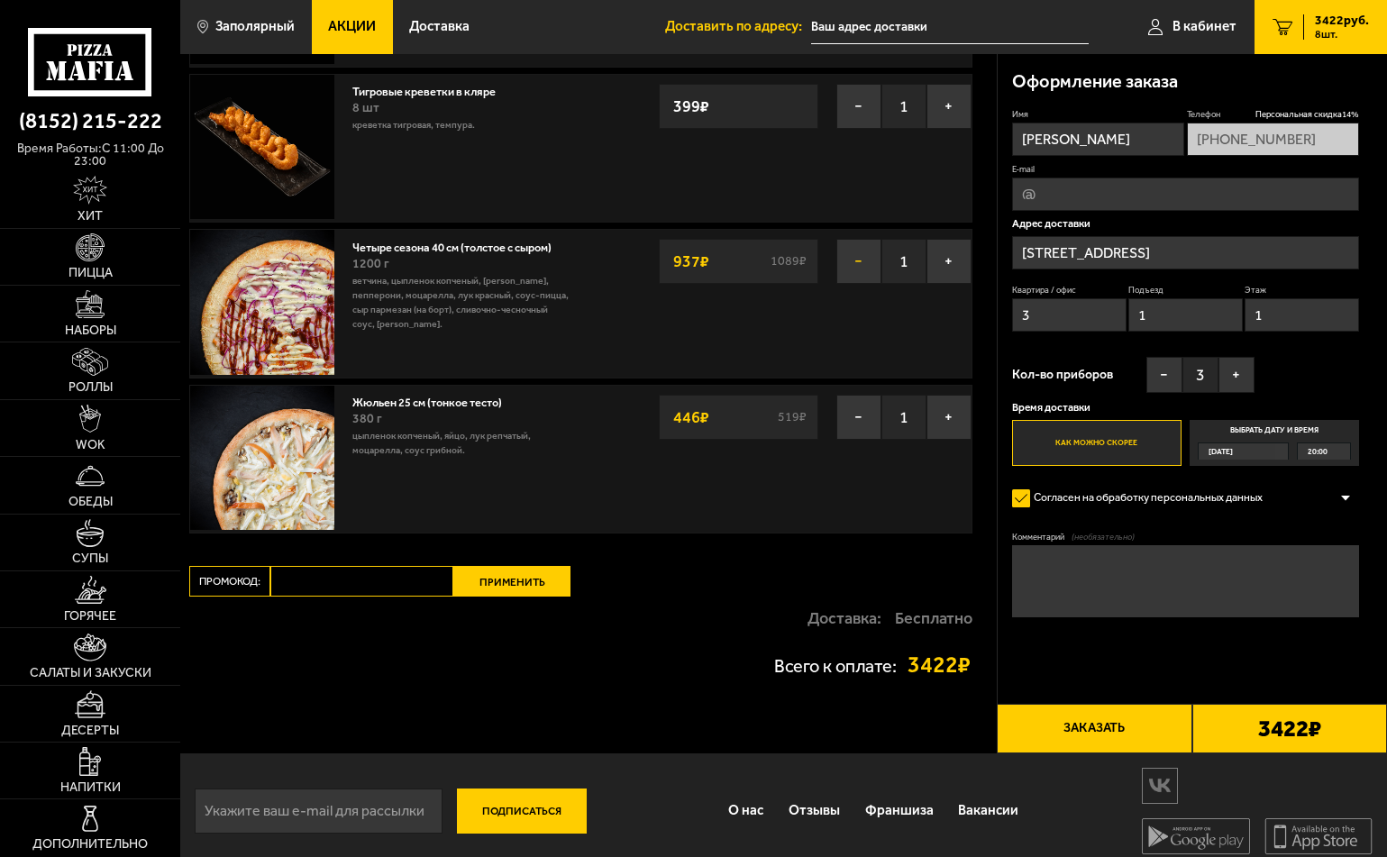 This screenshot has width=1387, height=857. What do you see at coordinates (1185, 289) in the screenshot?
I see `label: Подъезд` at bounding box center [1185, 289].